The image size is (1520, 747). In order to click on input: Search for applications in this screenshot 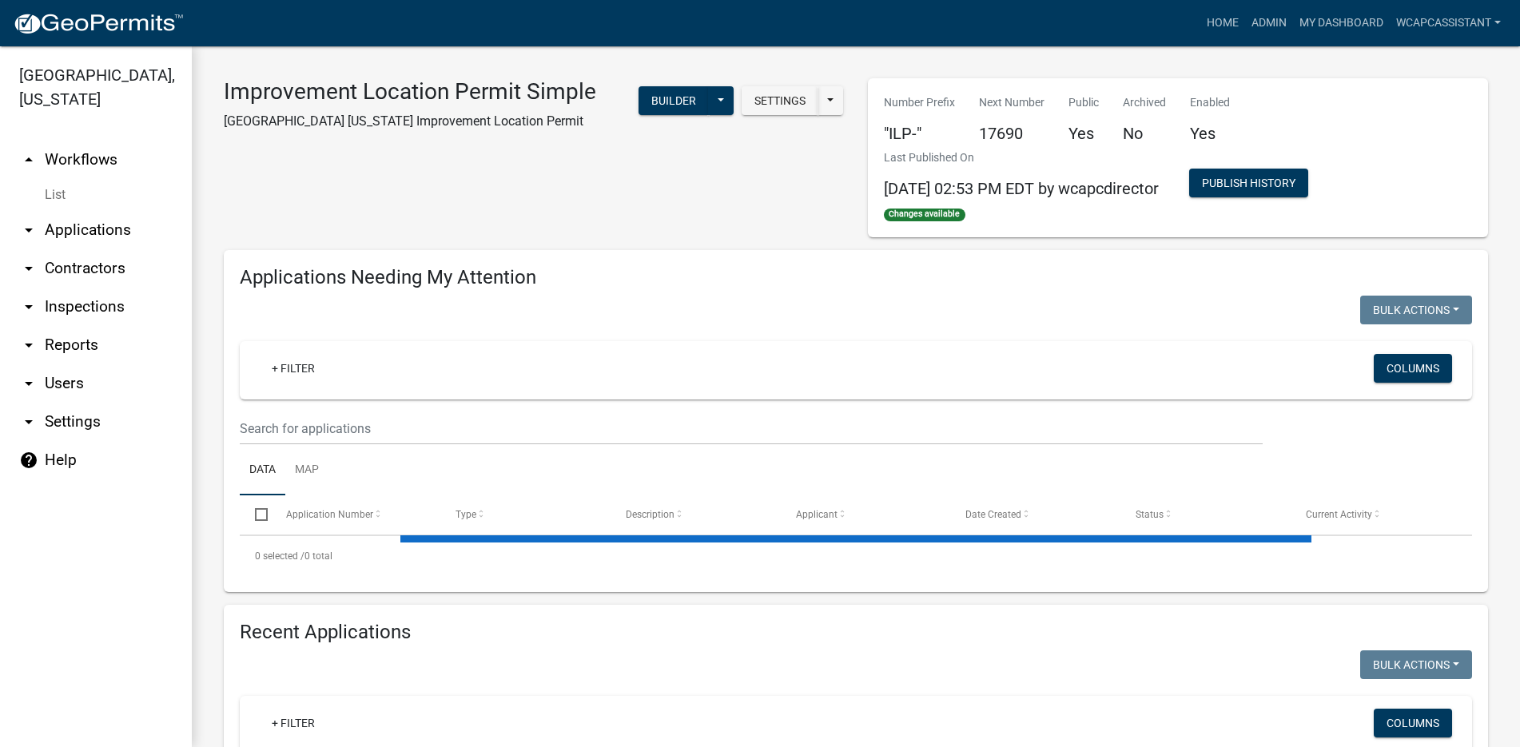, I will do `click(751, 428)`.